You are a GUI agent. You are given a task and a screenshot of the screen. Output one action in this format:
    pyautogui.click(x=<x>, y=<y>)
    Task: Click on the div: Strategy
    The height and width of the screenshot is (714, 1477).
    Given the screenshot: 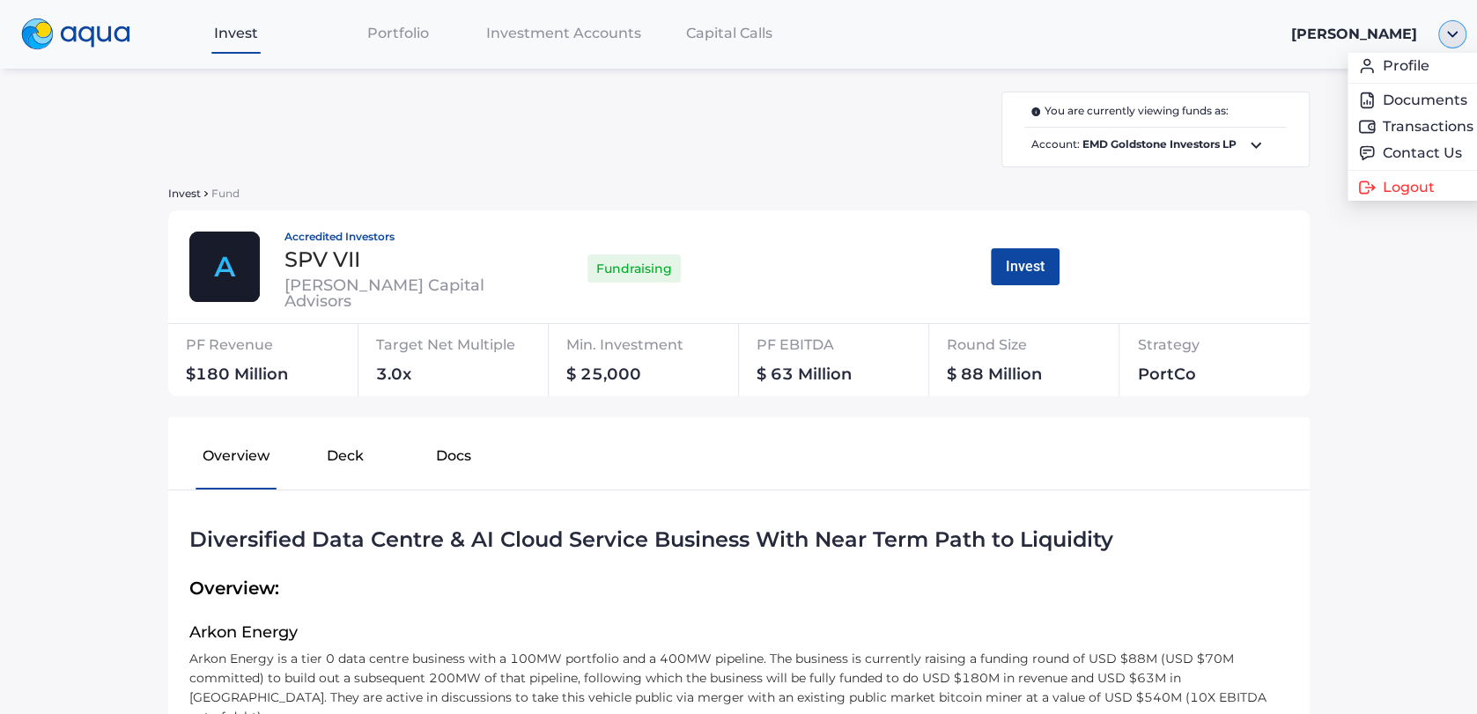 What is the action you would take?
    pyautogui.click(x=1211, y=349)
    